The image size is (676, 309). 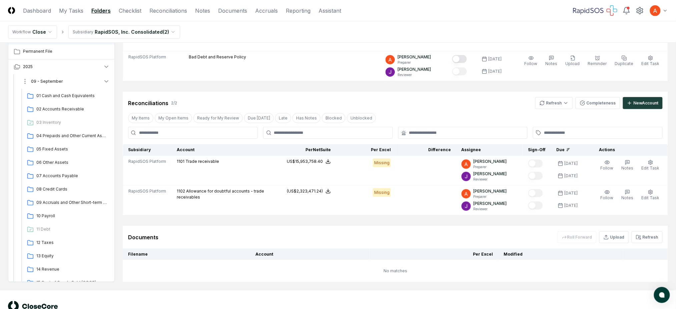 I want to click on th: Per NetSuite, so click(x=306, y=150).